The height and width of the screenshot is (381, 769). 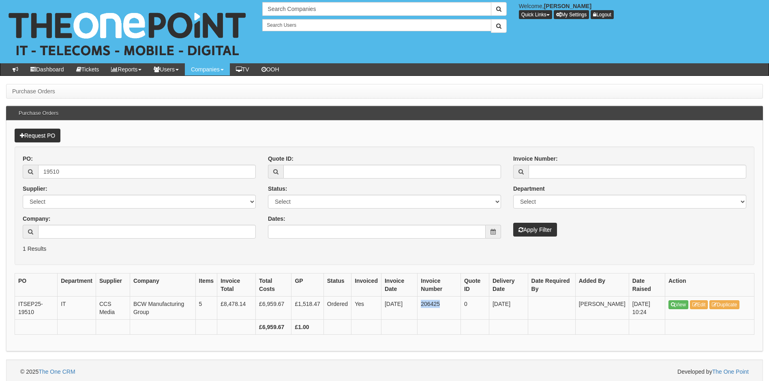 I want to click on th: £1.00, so click(x=307, y=327).